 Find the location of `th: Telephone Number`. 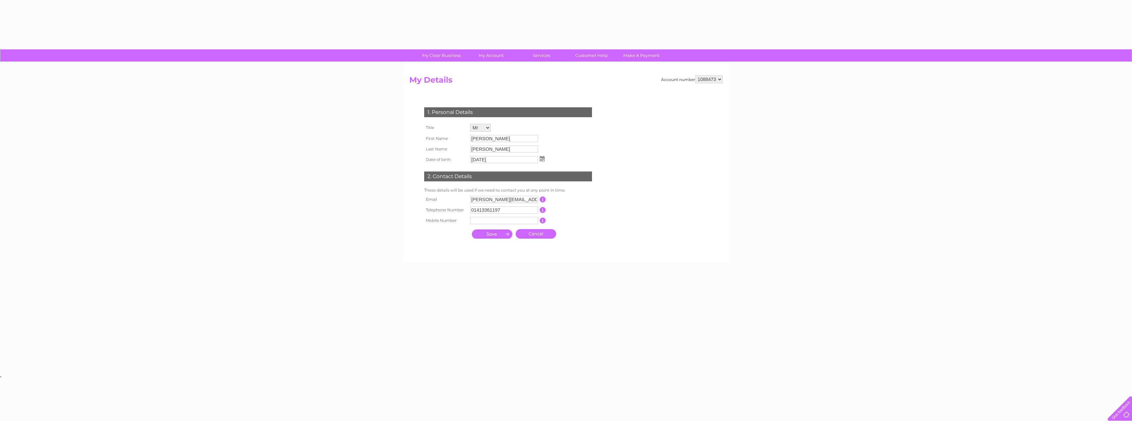

th: Telephone Number is located at coordinates (445, 210).